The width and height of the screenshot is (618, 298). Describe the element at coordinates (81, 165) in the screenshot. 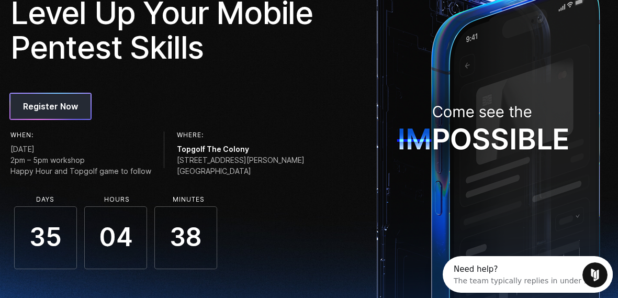

I see `span: 2pm – 5pm workshop Happy Hour and Topgolf game to follow` at that location.